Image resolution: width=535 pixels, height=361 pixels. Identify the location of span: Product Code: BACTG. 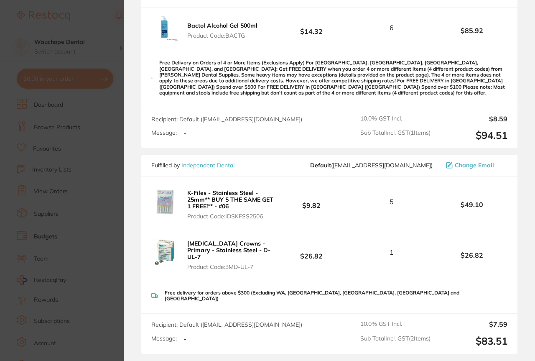
(222, 36).